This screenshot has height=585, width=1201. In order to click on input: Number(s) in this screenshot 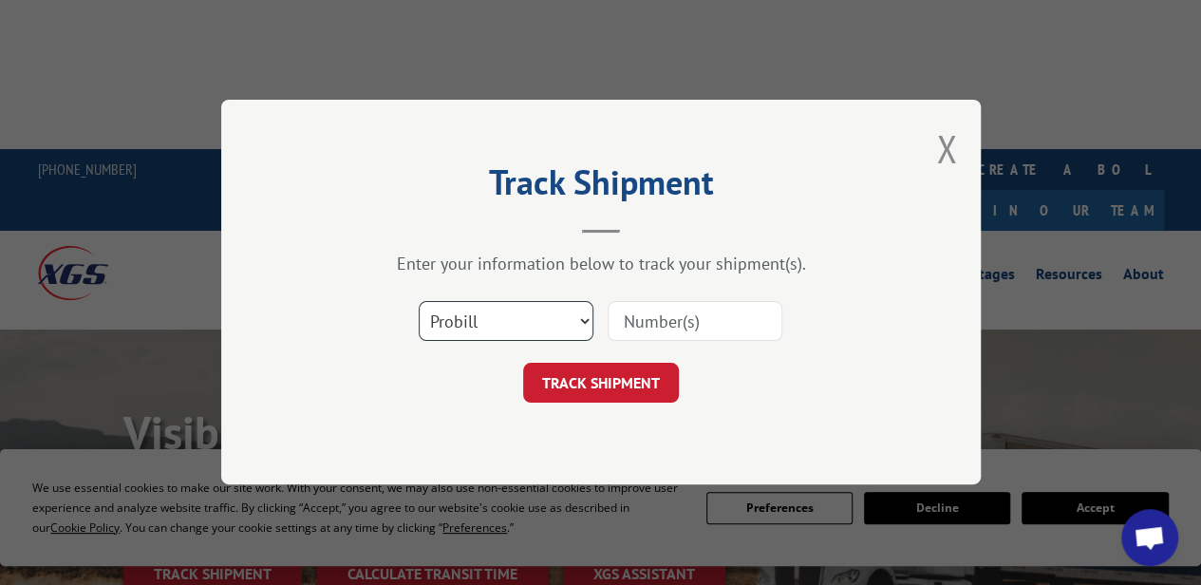, I will do `click(695, 322)`.